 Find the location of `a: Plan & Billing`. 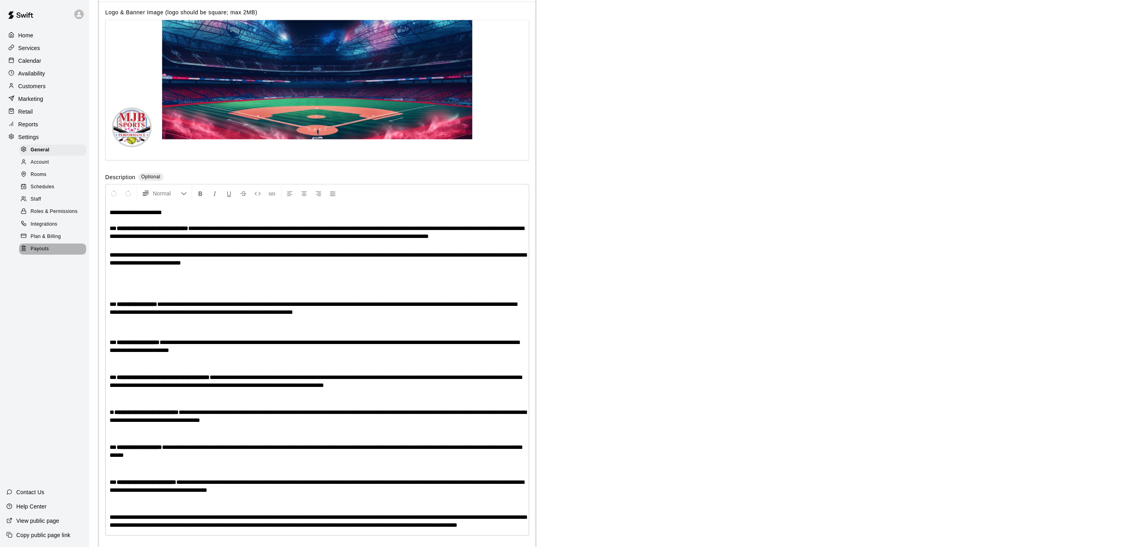

a: Plan & Billing is located at coordinates (54, 236).